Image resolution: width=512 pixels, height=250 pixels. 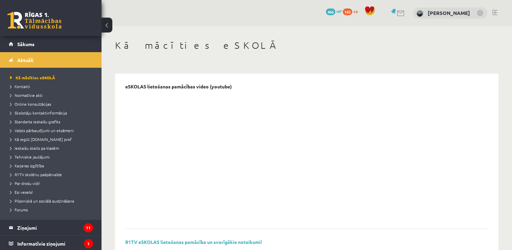 I want to click on span: Online konsultācijas, so click(x=30, y=104).